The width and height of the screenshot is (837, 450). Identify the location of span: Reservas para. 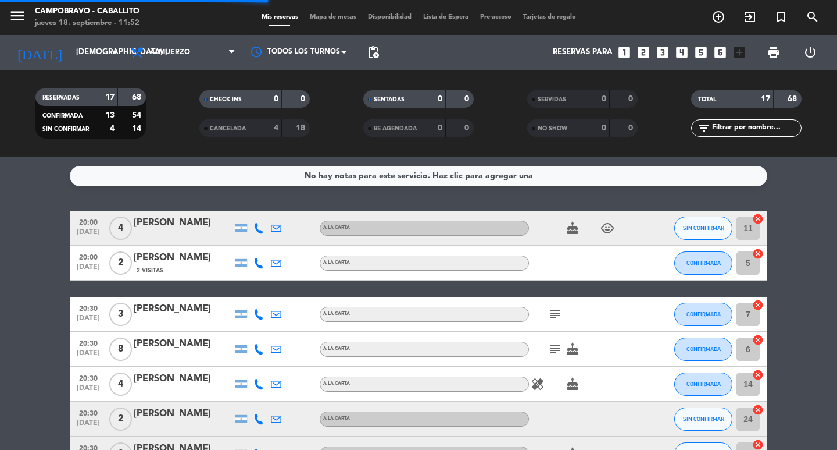
(583, 52).